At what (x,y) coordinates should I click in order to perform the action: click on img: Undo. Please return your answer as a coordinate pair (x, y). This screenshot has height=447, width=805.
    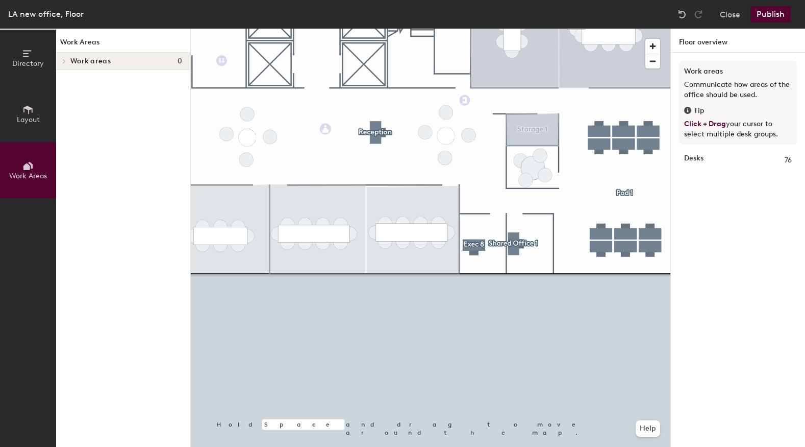
    Looking at the image, I should click on (682, 14).